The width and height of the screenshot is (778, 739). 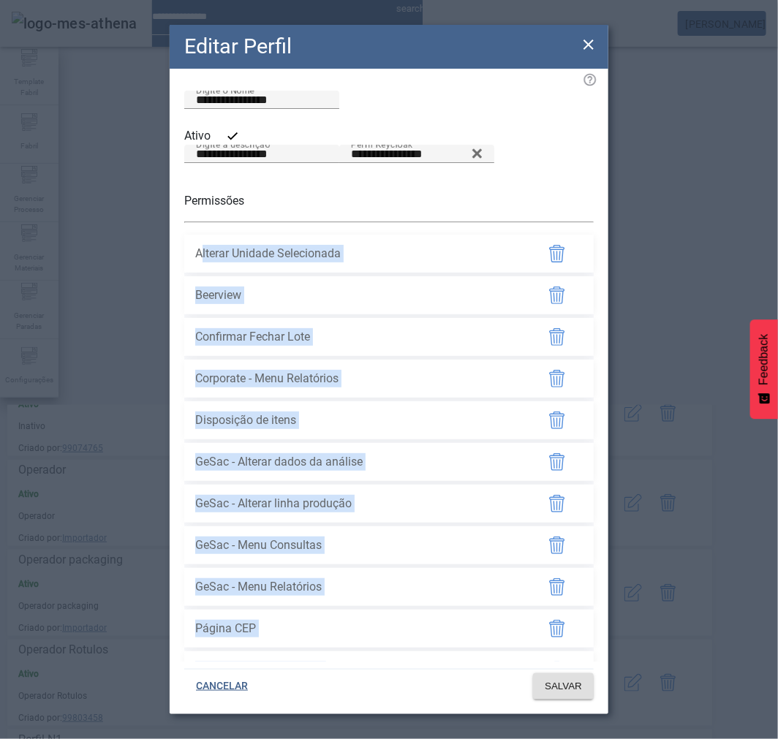 What do you see at coordinates (563, 686) in the screenshot?
I see `button: SALVAR` at bounding box center [563, 686].